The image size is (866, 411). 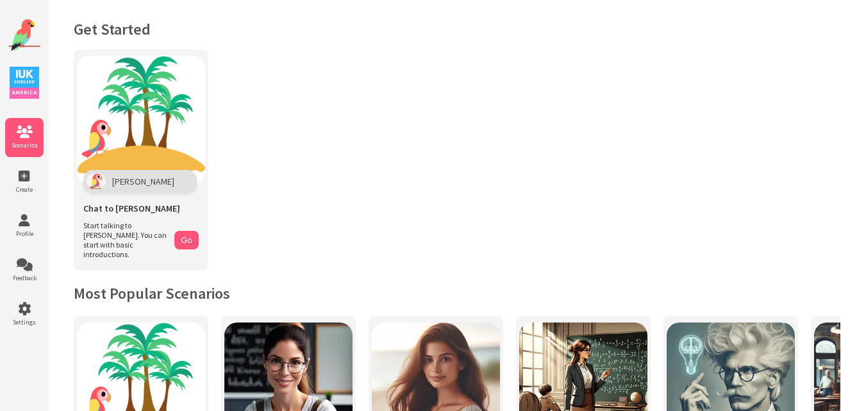 I want to click on span: Create, so click(x=24, y=189).